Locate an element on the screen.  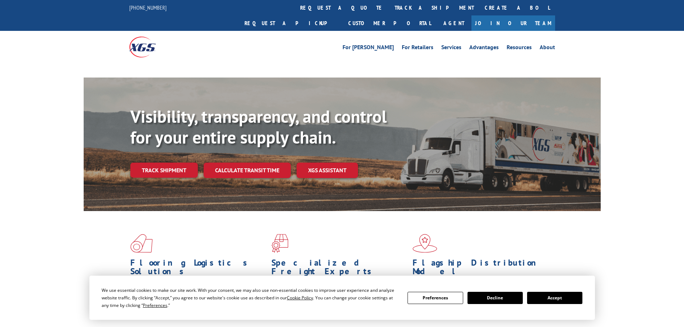
h1: Flooring Logistics Solutions is located at coordinates (198, 269).